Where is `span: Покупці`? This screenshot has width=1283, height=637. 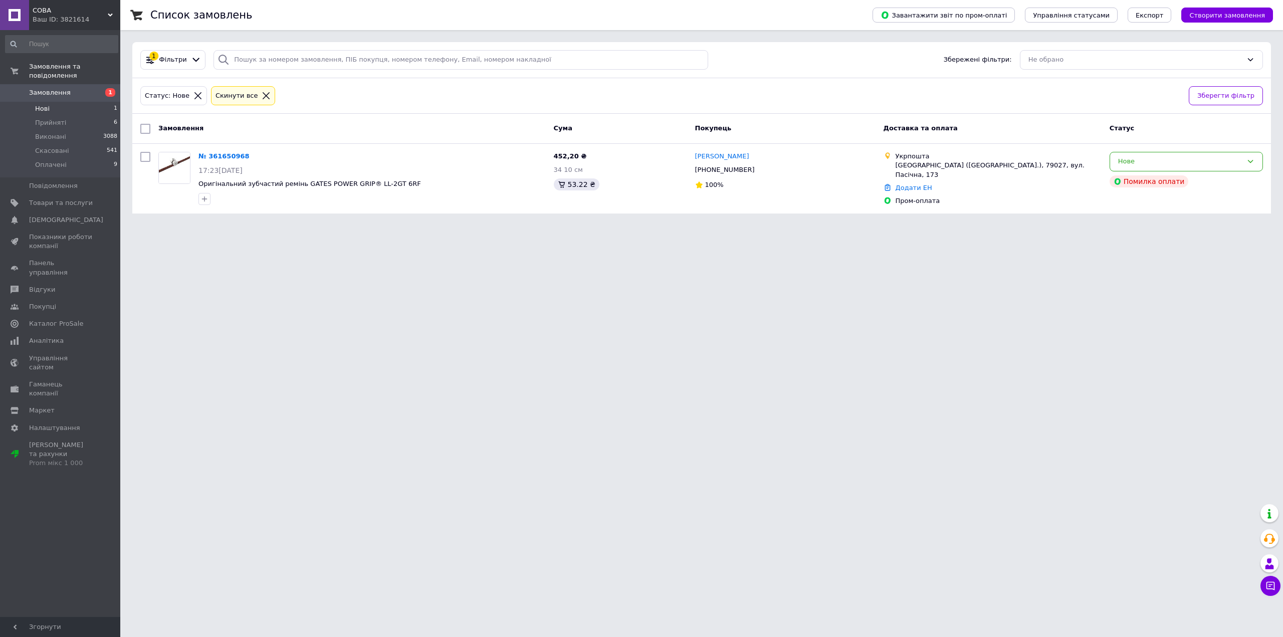
span: Покупці is located at coordinates (43, 307).